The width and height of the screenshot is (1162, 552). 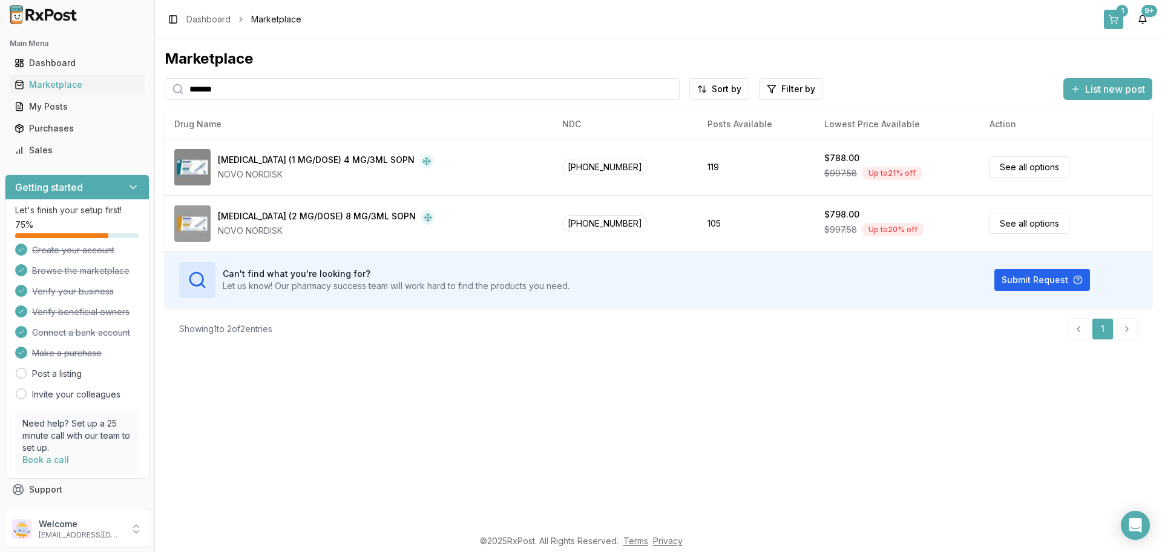 What do you see at coordinates (668, 540) in the screenshot?
I see `a: Privacy` at bounding box center [668, 540].